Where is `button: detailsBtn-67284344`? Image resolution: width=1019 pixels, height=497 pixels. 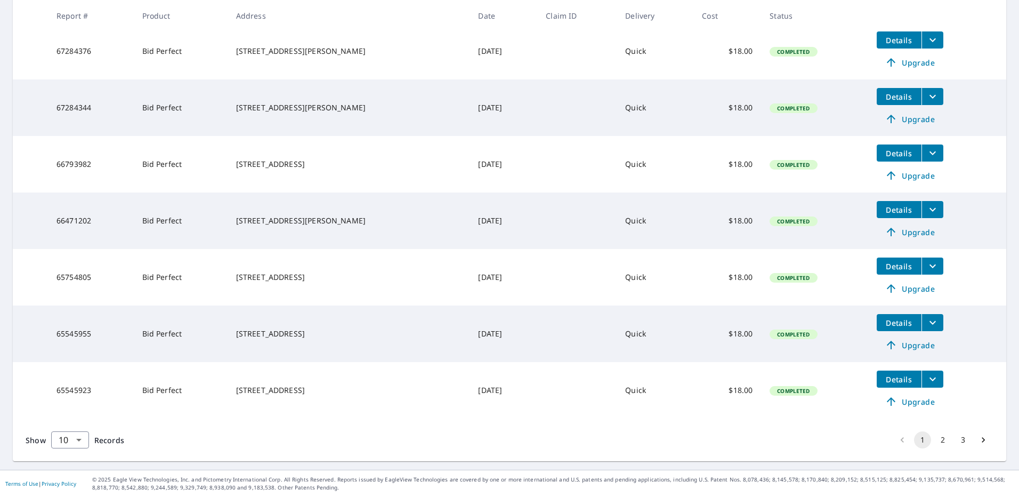
button: detailsBtn-67284344 is located at coordinates (899, 96).